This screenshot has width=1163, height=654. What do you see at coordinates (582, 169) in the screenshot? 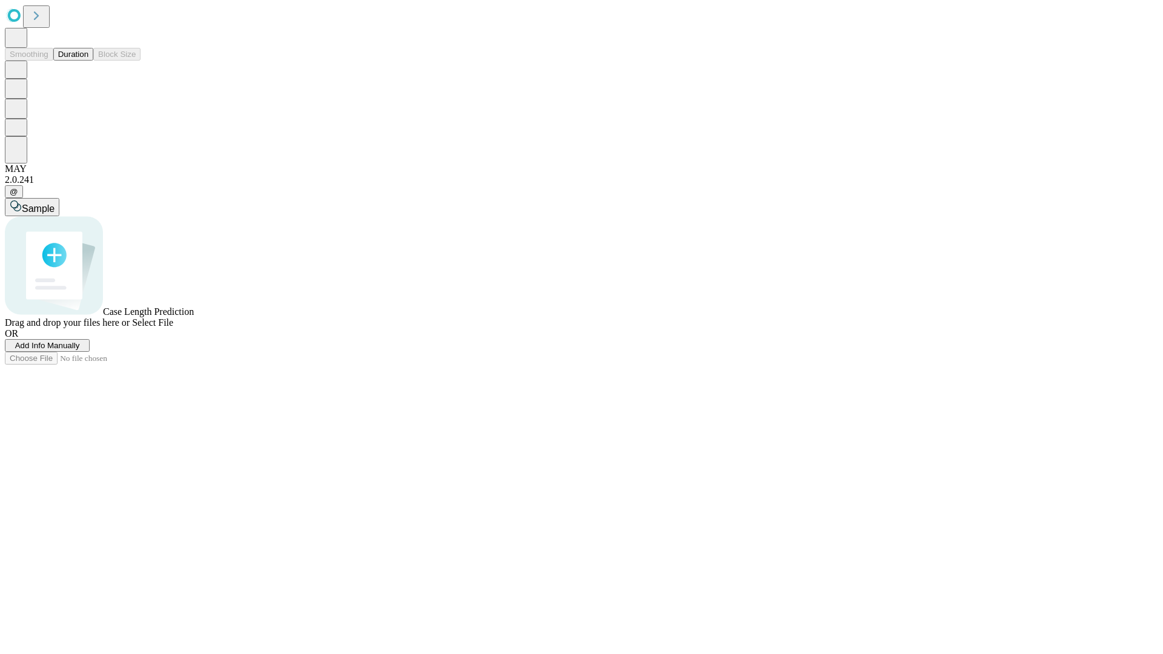
I see `div: MAY` at bounding box center [582, 169].